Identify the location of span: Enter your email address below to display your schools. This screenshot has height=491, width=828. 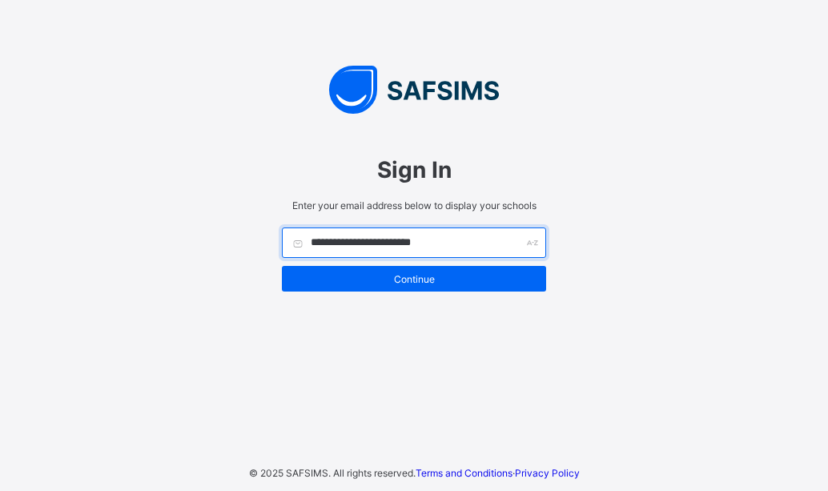
(414, 205).